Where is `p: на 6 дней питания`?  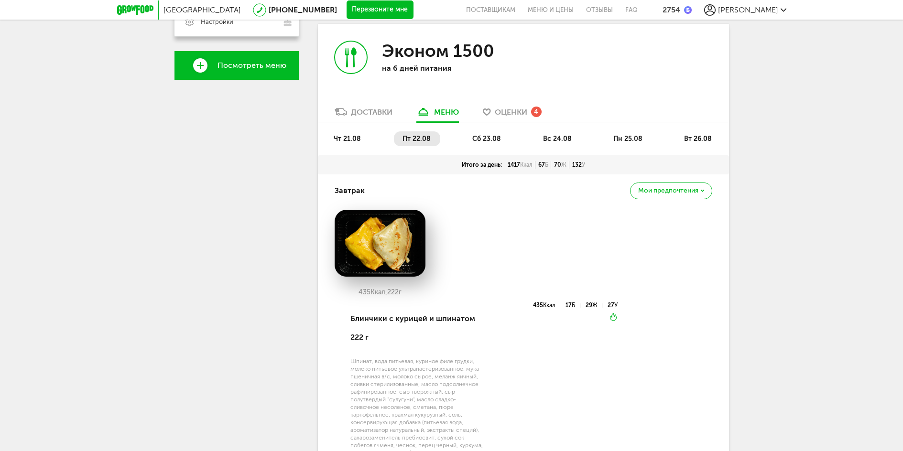
p: на 6 дней питания is located at coordinates (444, 68).